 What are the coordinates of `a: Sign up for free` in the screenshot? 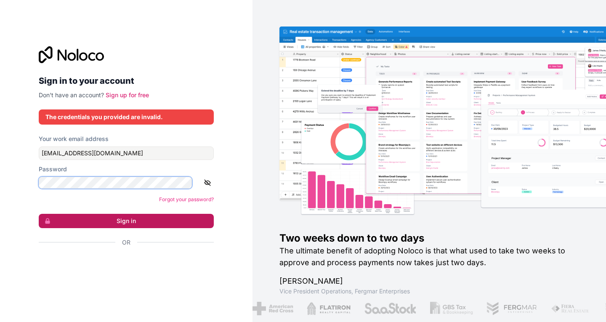 It's located at (127, 95).